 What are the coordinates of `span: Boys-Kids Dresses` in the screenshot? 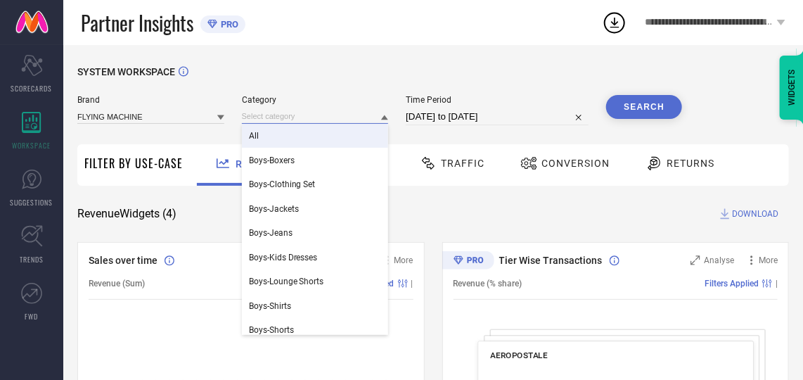 It's located at (283, 257).